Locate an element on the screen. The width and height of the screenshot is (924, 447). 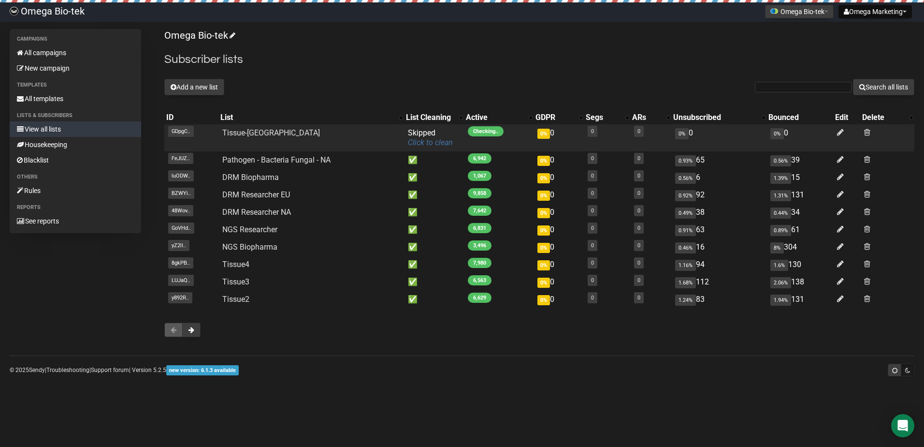
td: 83 is located at coordinates (719, 299).